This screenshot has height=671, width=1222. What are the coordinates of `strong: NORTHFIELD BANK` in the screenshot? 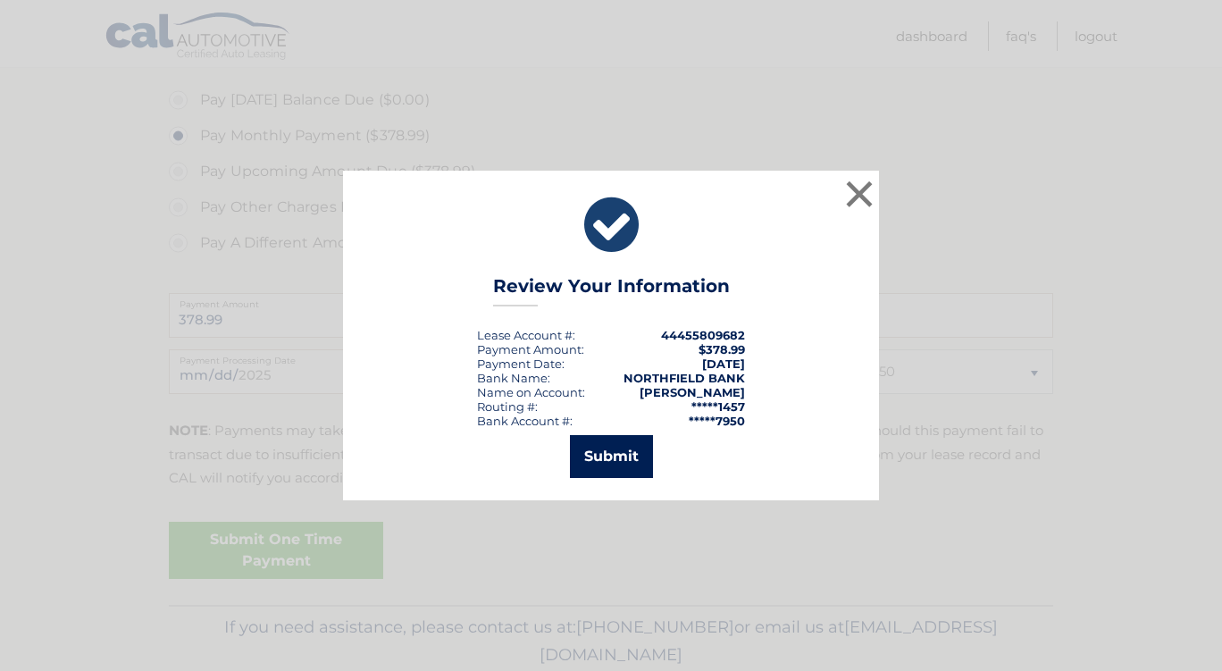 It's located at (684, 378).